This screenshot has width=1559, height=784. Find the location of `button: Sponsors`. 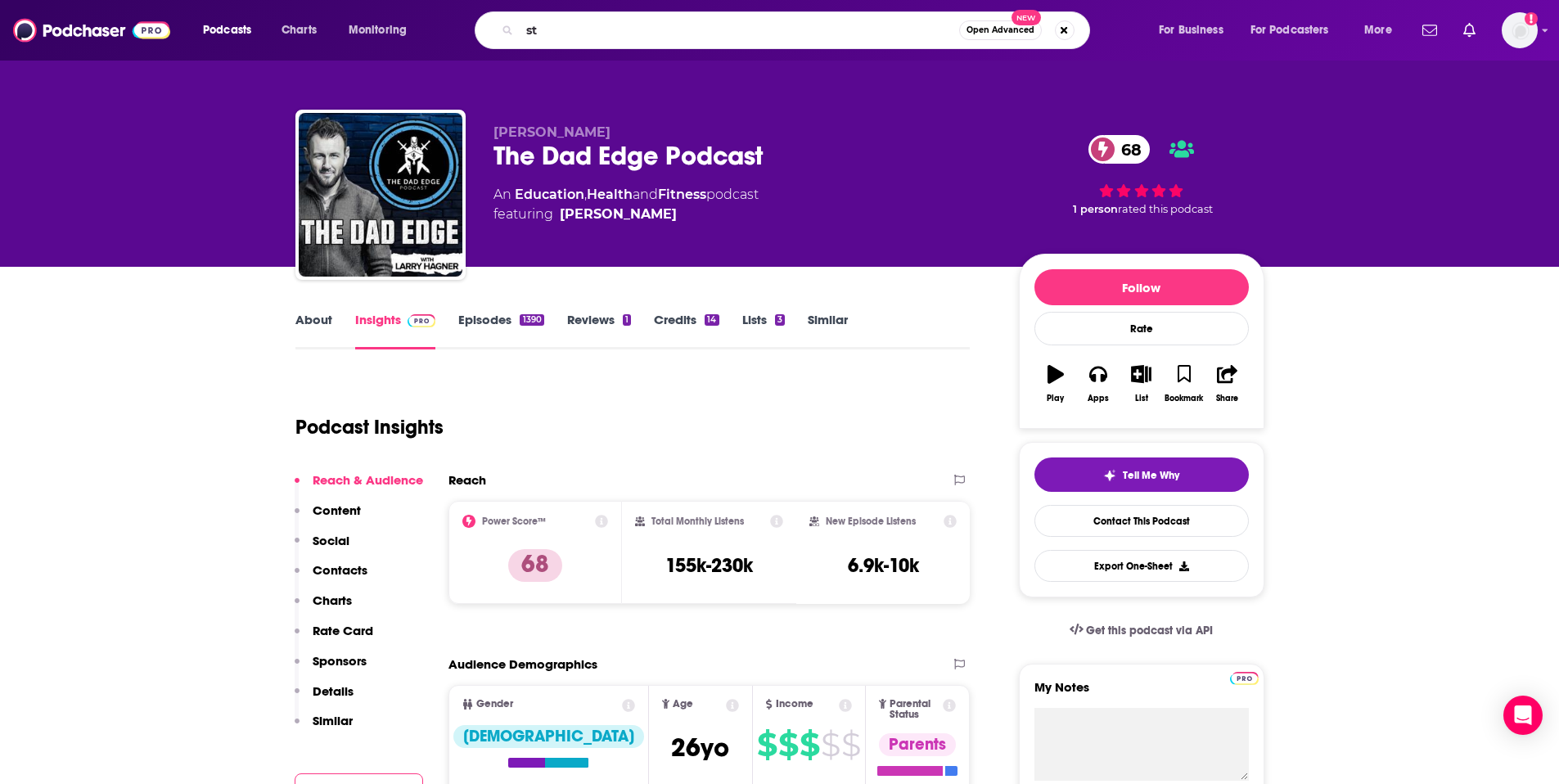

button: Sponsors is located at coordinates (330, 667).